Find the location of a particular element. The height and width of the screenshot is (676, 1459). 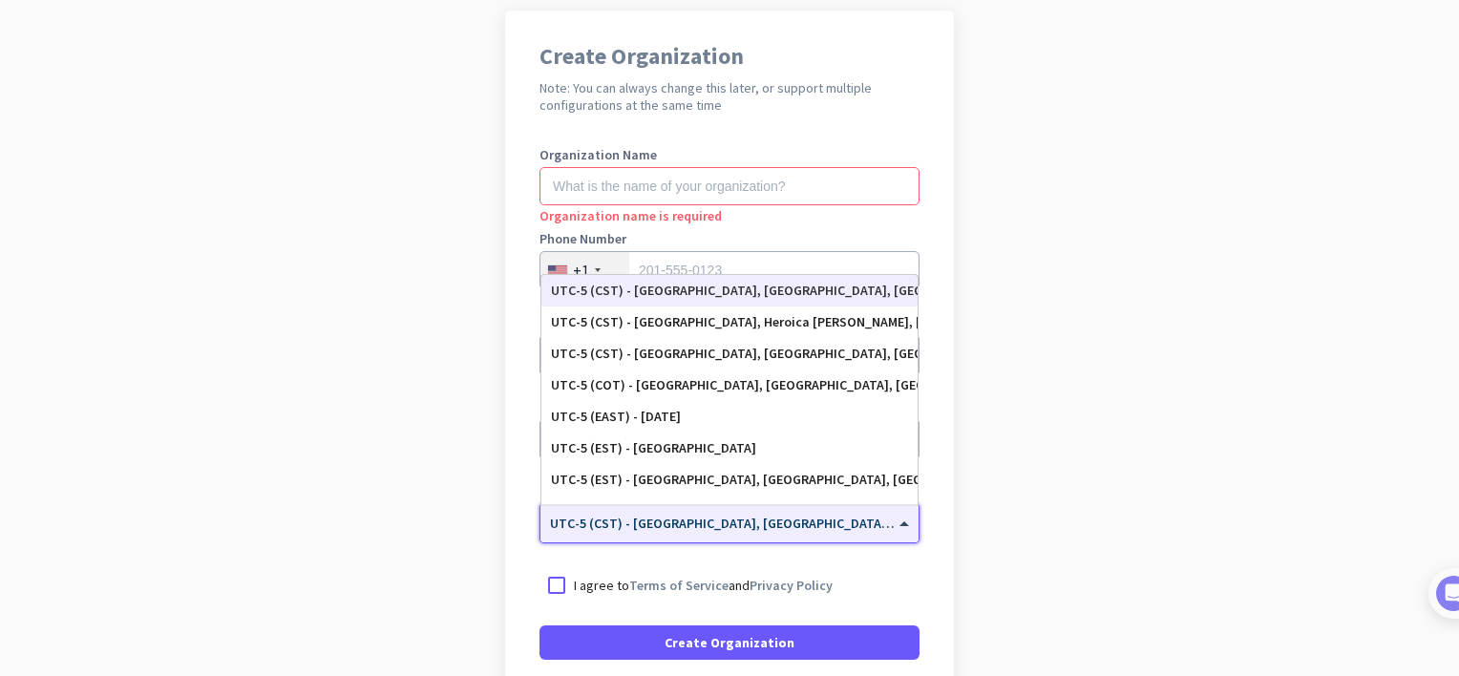

div: +1 is located at coordinates (580, 270).